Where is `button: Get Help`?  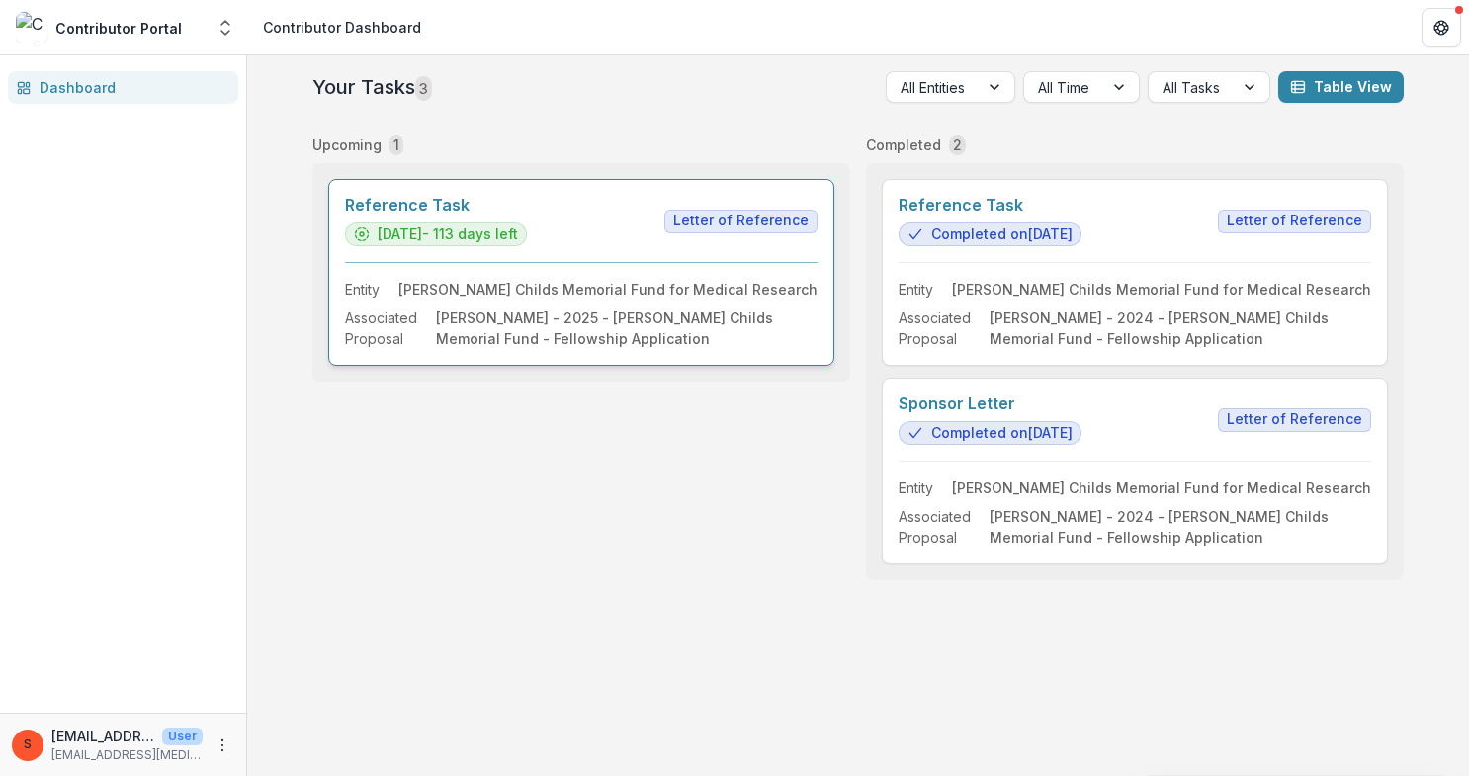 button: Get Help is located at coordinates (1442, 28).